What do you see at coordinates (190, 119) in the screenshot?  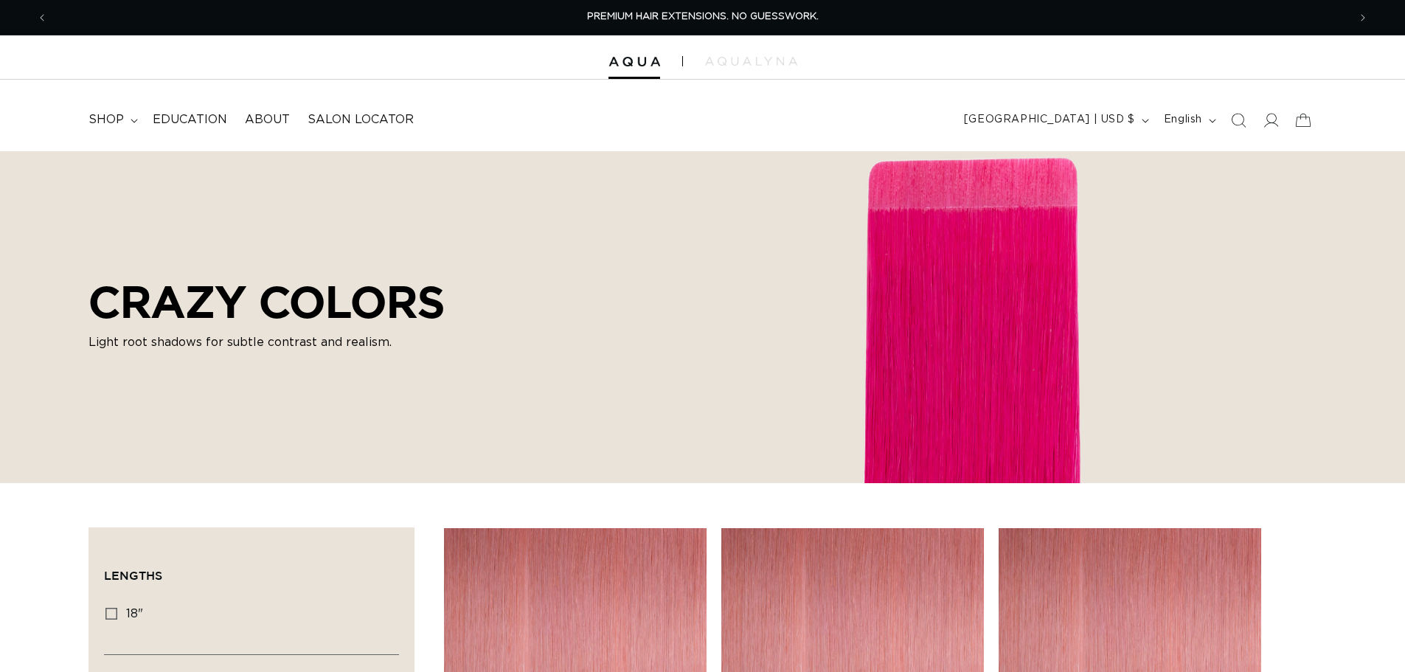 I see `span: Education` at bounding box center [190, 119].